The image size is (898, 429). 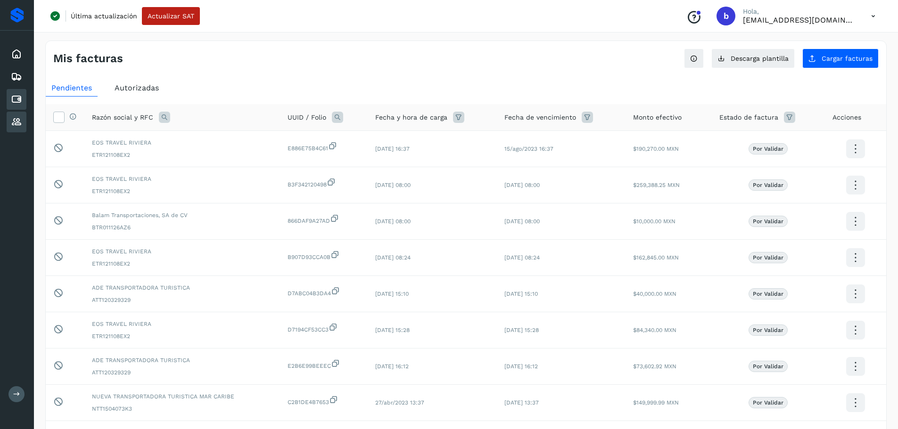 I want to click on div: Proveedores, so click(x=16, y=122).